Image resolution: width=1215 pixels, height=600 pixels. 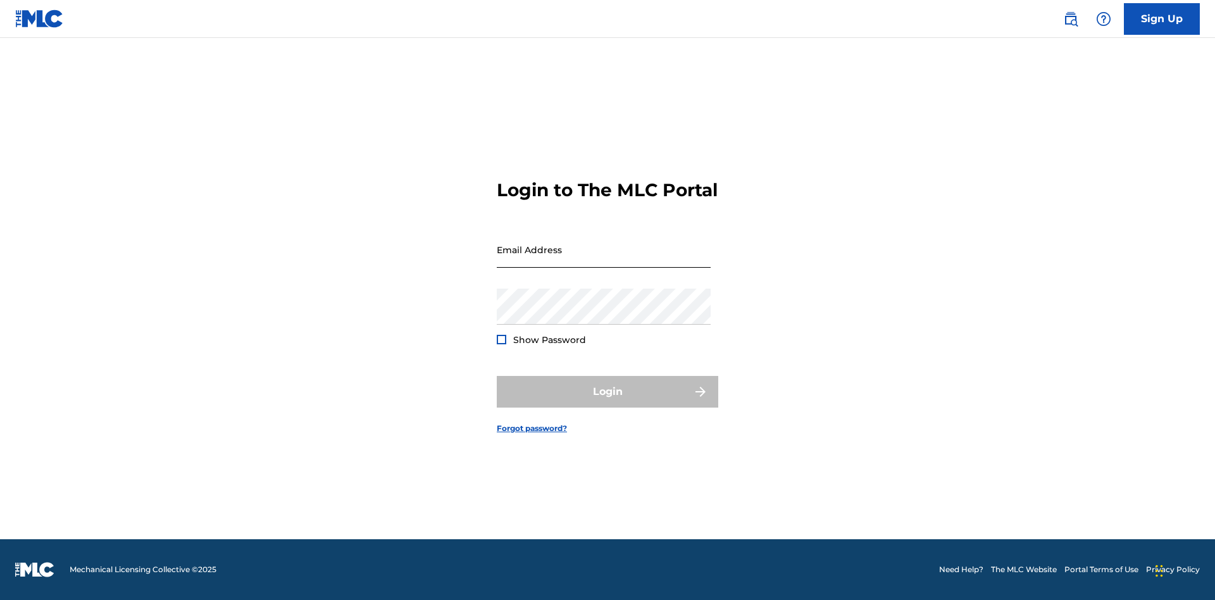 I want to click on h3: Login to The MLC Portal, so click(x=607, y=190).